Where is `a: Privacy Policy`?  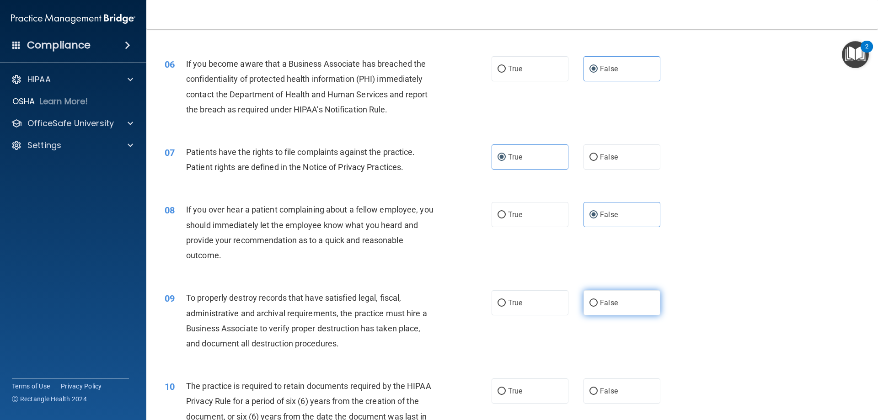
a: Privacy Policy is located at coordinates (81, 387).